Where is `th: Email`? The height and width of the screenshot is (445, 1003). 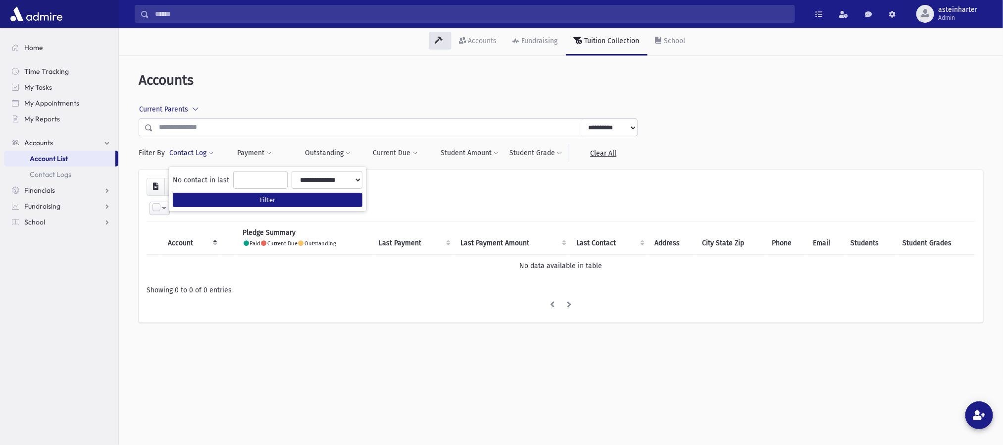 th: Email is located at coordinates (826, 237).